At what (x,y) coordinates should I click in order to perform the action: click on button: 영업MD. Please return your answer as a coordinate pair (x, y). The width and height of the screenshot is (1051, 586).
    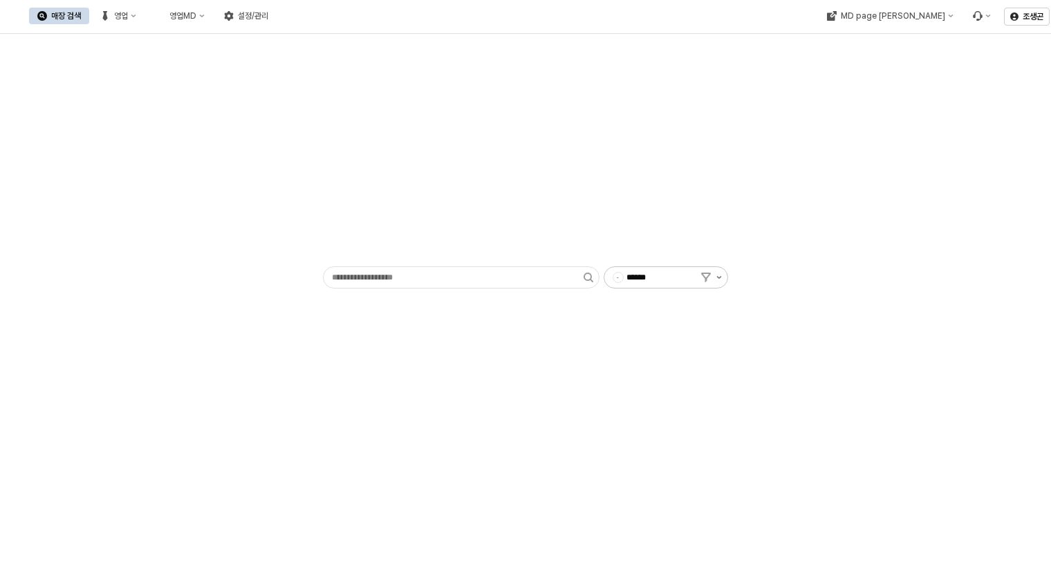
    Looking at the image, I should click on (180, 16).